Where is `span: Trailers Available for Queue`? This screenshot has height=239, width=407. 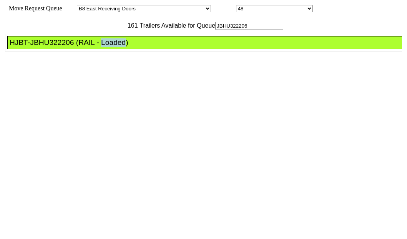
span: Trailers Available for Queue is located at coordinates (177, 25).